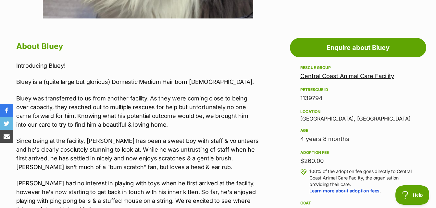  Describe the element at coordinates (358, 90) in the screenshot. I see `div: PetRescue ID` at that location.